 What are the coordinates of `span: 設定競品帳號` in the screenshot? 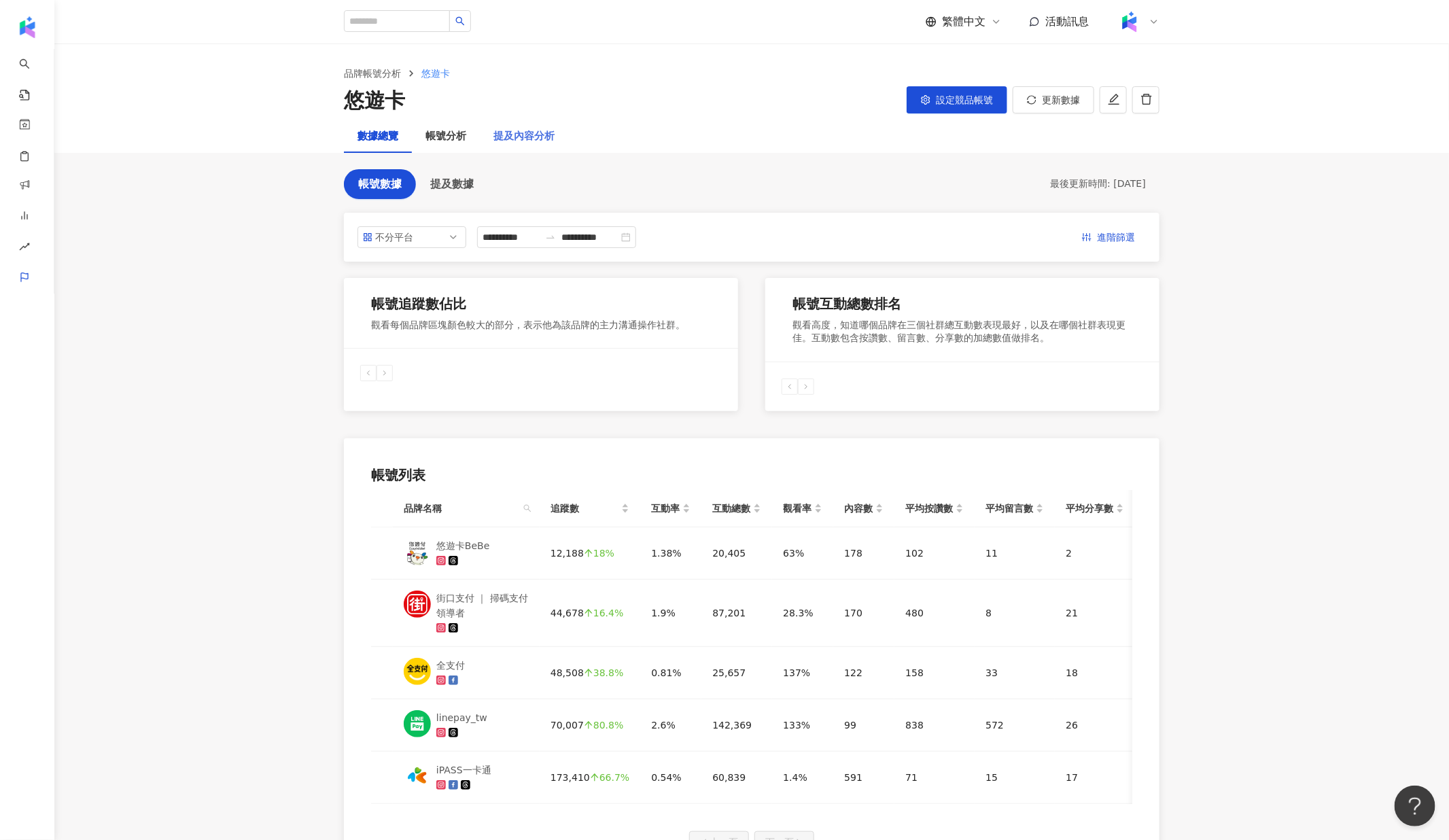 It's located at (965, 100).